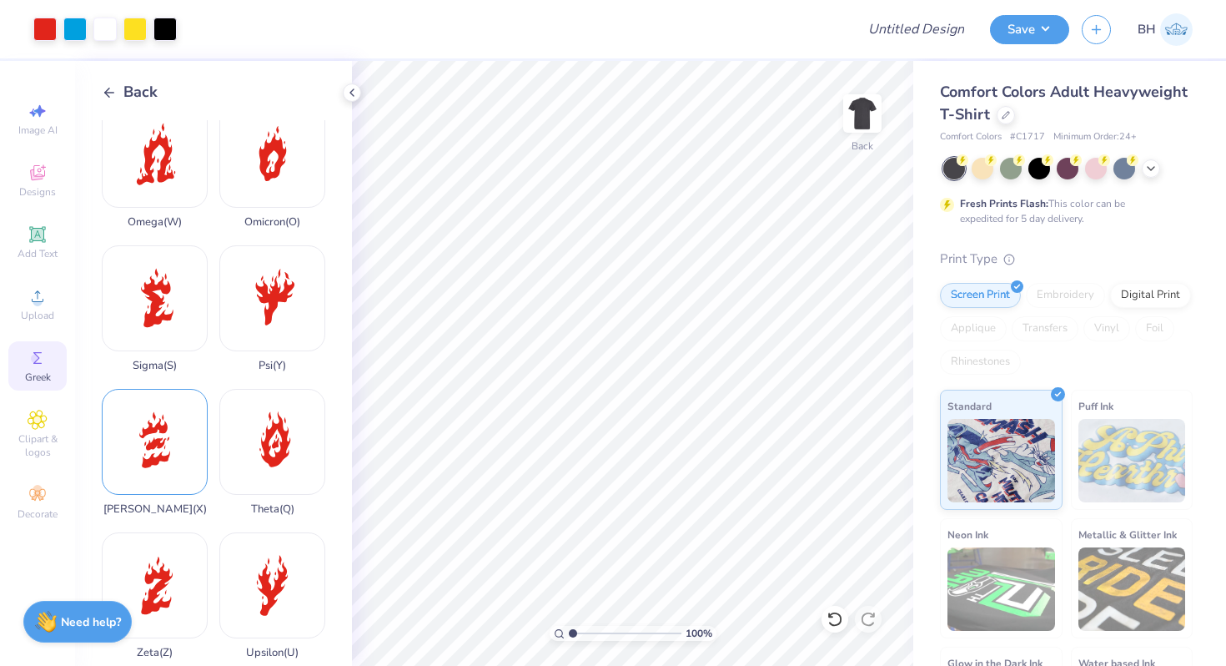  Describe the element at coordinates (38, 192) in the screenshot. I see `span: Designs` at that location.